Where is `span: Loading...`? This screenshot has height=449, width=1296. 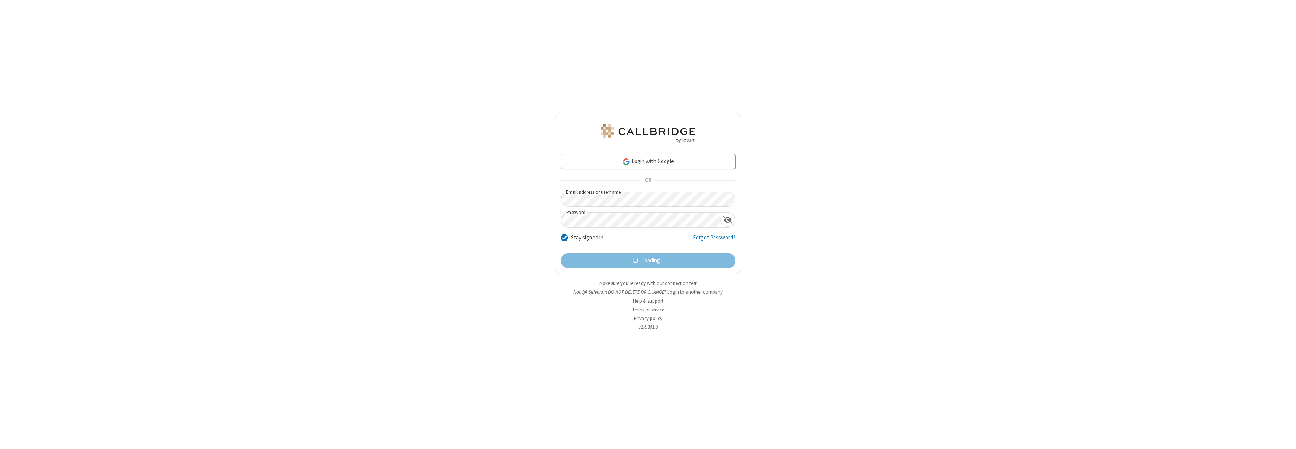 span: Loading... is located at coordinates (652, 260).